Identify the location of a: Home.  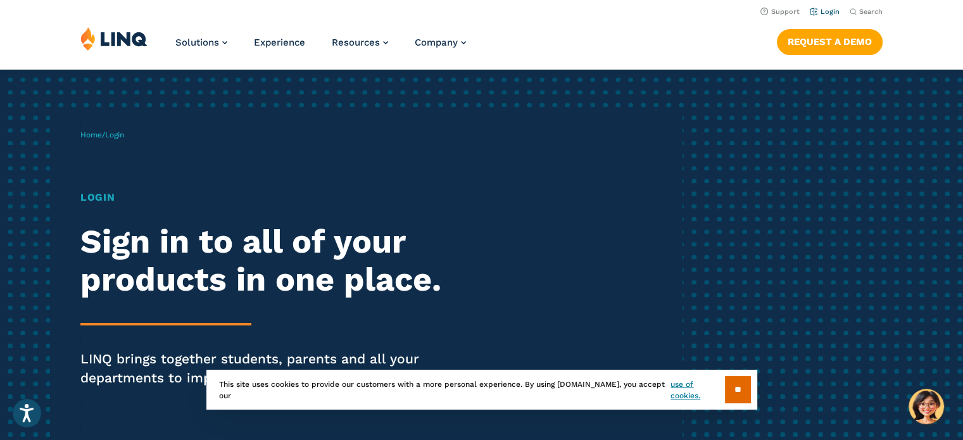
(91, 135).